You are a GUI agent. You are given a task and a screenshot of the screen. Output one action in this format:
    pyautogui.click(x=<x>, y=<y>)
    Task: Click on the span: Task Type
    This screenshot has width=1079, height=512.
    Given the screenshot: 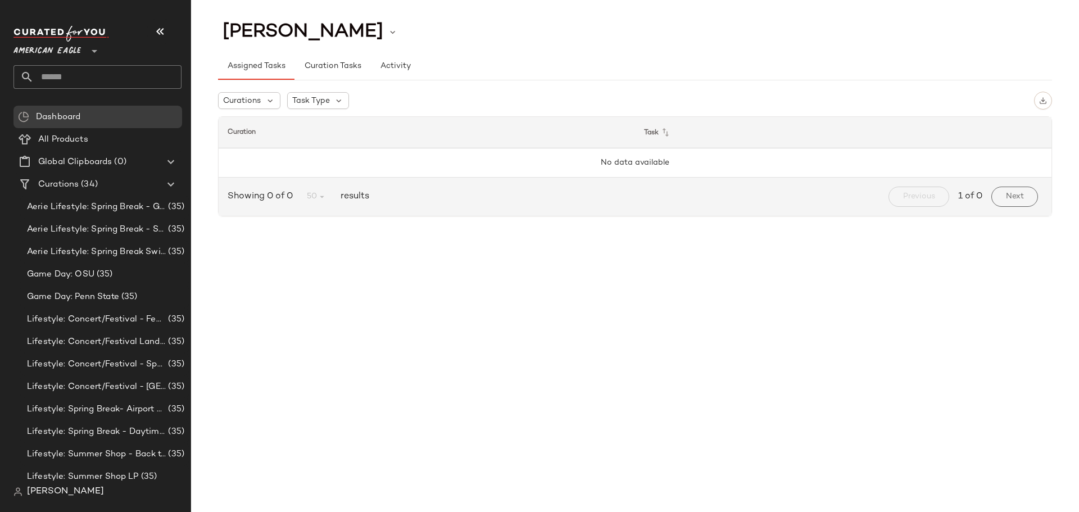 What is the action you would take?
    pyautogui.click(x=311, y=101)
    